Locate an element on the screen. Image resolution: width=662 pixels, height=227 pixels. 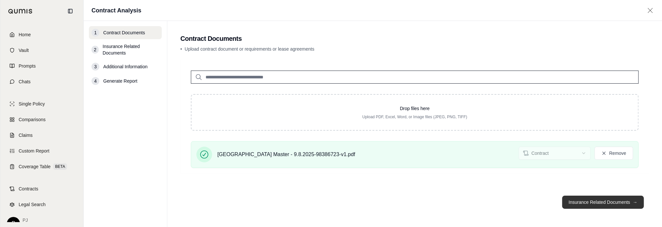
div: 3 is located at coordinates (95, 67).